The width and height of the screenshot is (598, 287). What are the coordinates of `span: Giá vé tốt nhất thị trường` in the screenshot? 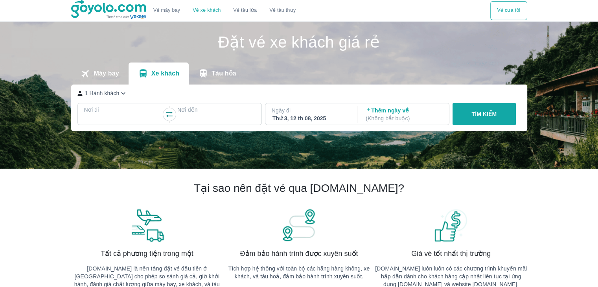 It's located at (451, 253).